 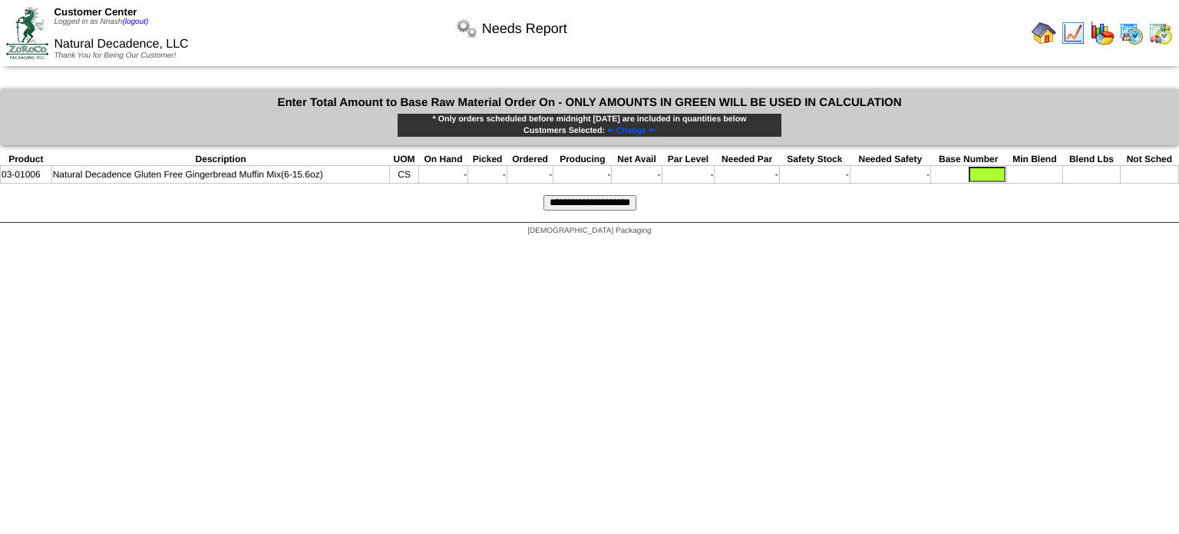 I want to click on th: Description, so click(x=220, y=159).